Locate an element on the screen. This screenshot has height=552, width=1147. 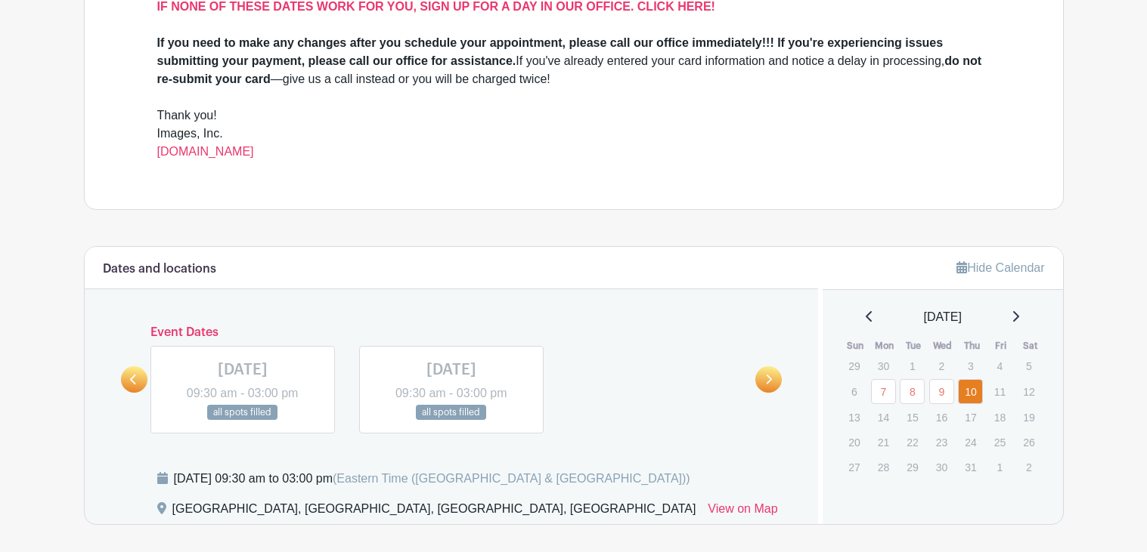
p: 26 is located at coordinates (1028, 442).